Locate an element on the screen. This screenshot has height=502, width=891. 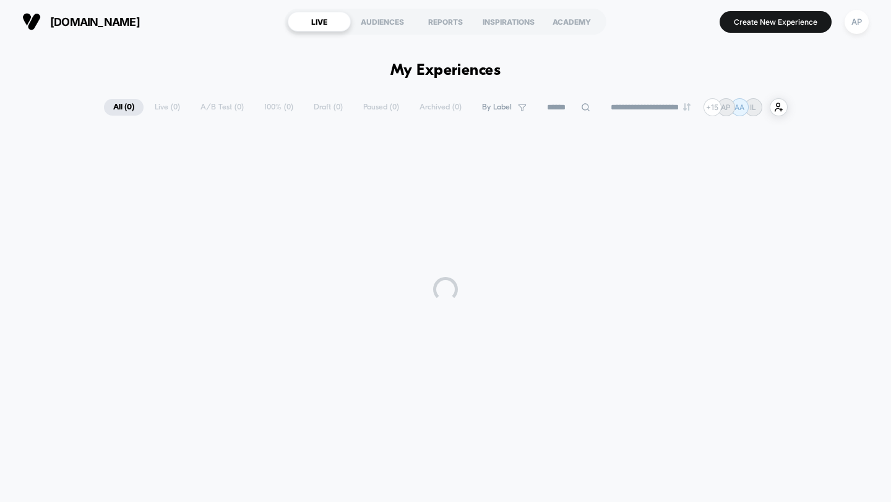
img: end is located at coordinates (687, 107).